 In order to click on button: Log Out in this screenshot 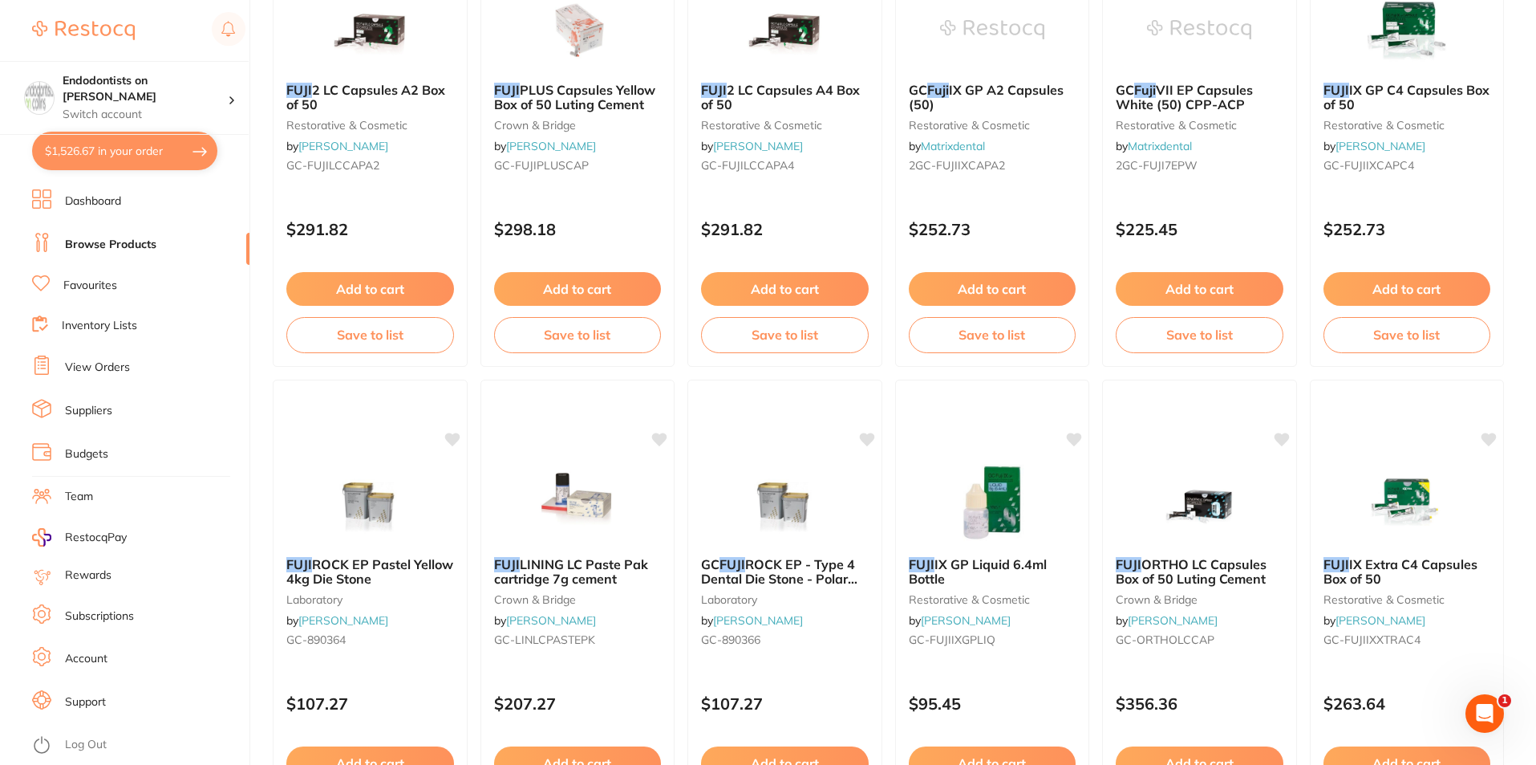, I will do `click(138, 745)`.